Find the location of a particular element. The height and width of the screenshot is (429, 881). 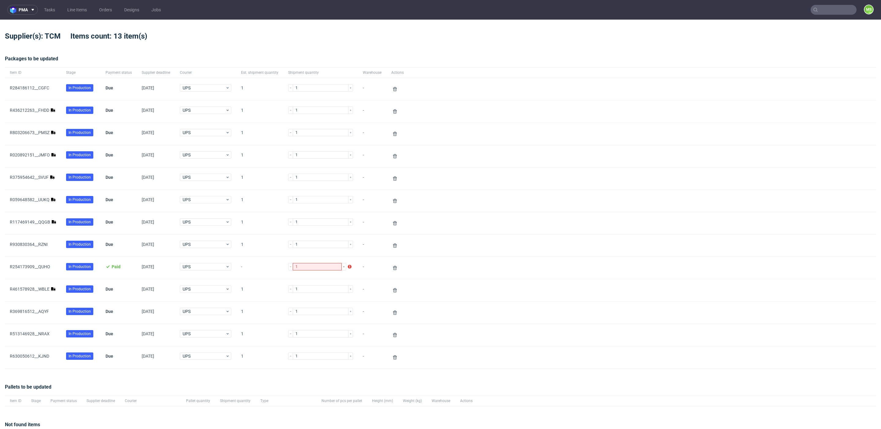

a: R375954642__SVUF is located at coordinates (29, 177).